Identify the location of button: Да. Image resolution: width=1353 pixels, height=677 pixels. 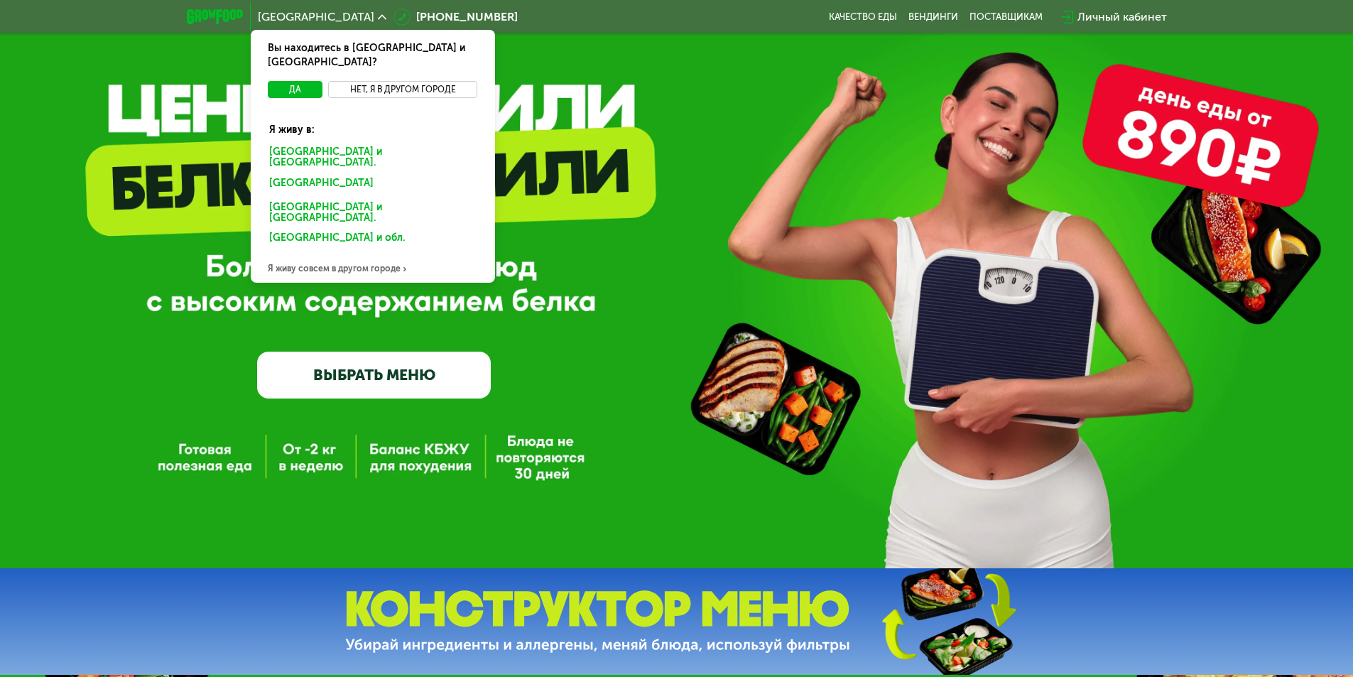
(295, 89).